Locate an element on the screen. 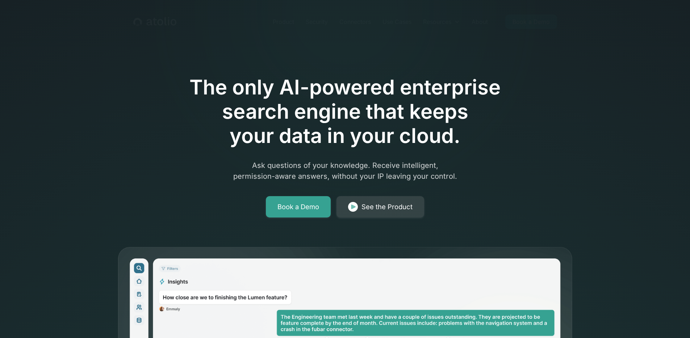  p: Ask questions of your knowledge. Receive intelligent, permission-aware answers, without your IP l... is located at coordinates (345, 171).